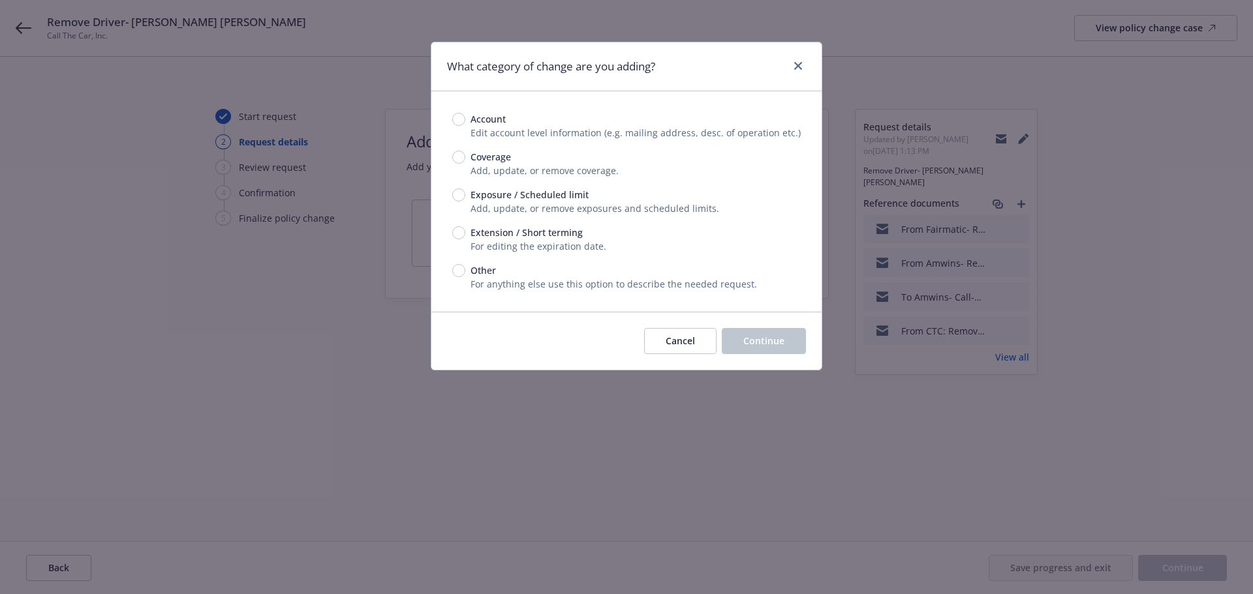  What do you see at coordinates (459, 271) in the screenshot?
I see `input: Other` at bounding box center [459, 271].